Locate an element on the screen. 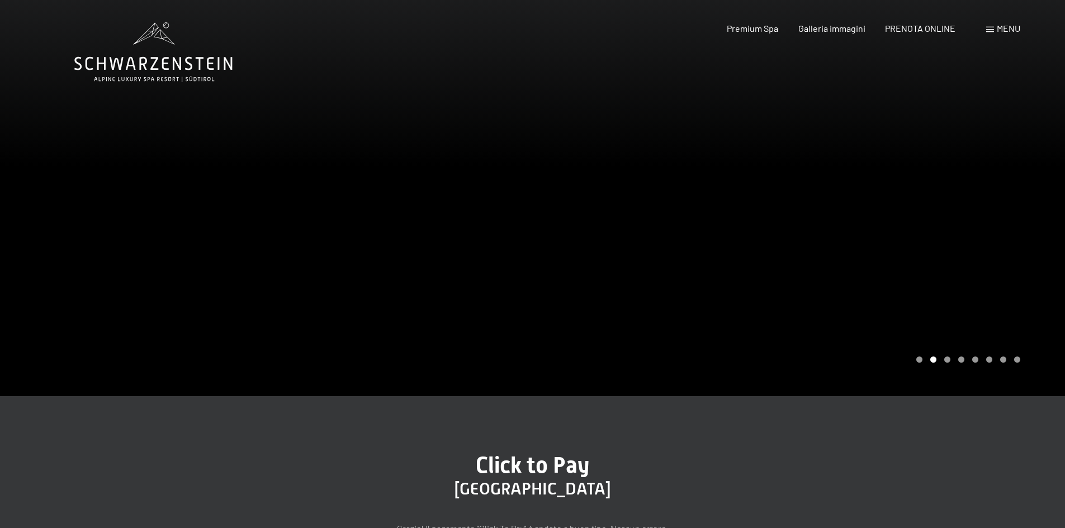 Image resolution: width=1065 pixels, height=528 pixels. span: PRENOTA ONLINE is located at coordinates (920, 28).